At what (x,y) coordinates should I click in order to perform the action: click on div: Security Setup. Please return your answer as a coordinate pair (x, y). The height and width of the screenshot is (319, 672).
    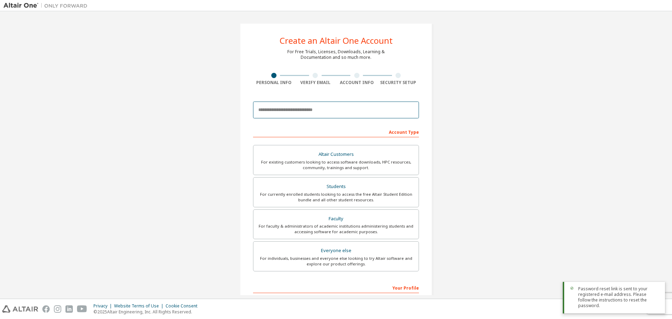
    Looking at the image, I should click on (398, 83).